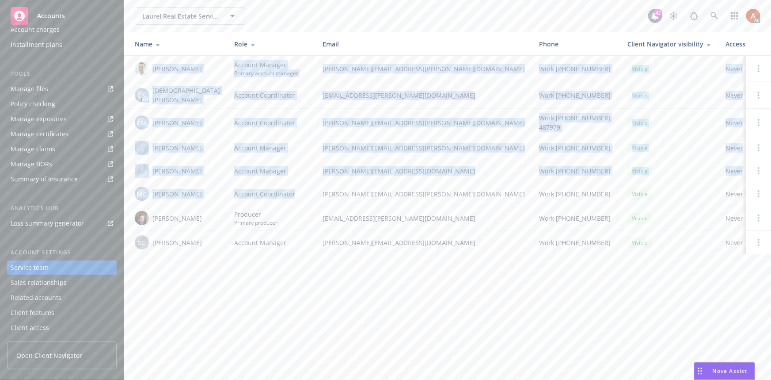 This screenshot has height=380, width=771. What do you see at coordinates (36, 45) in the screenshot?
I see `div: Installment plans` at bounding box center [36, 45].